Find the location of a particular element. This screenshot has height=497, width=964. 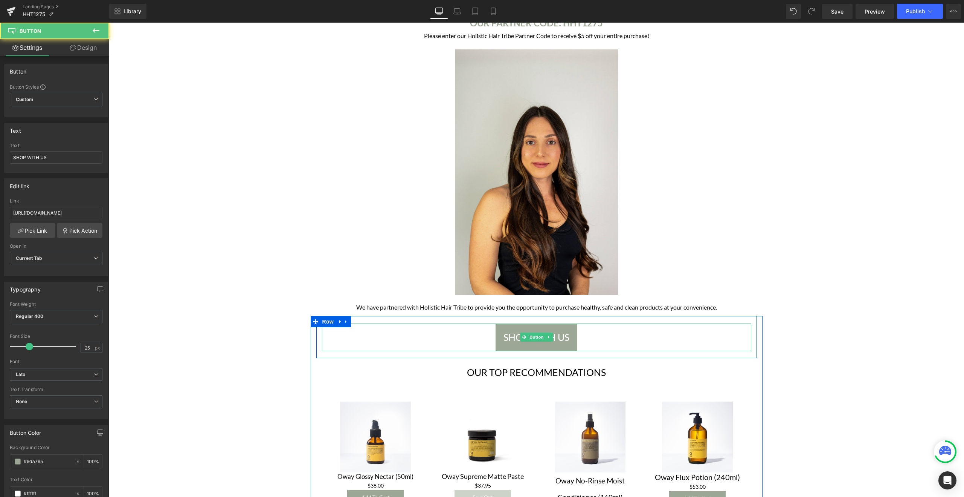

b: Current Tab is located at coordinates (29, 258).